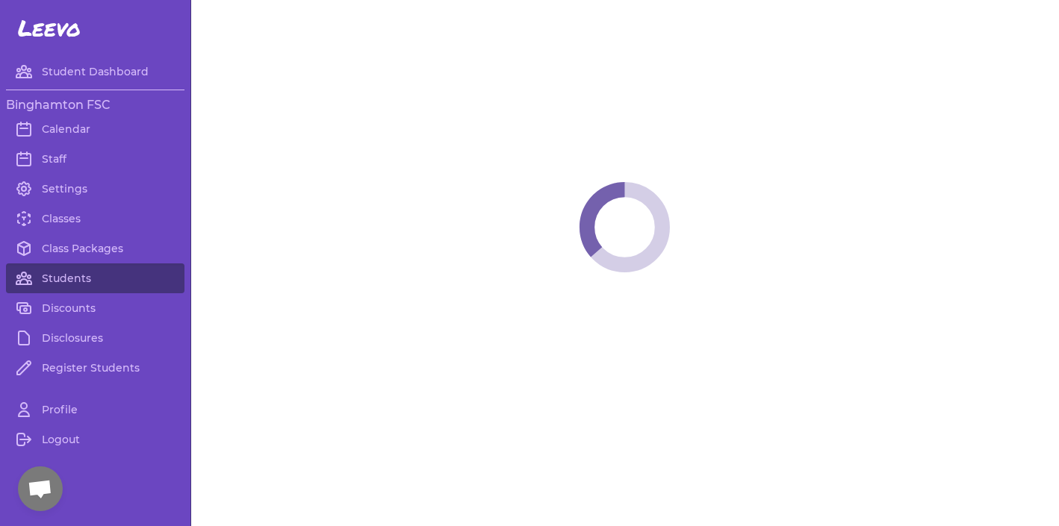  I want to click on a: Discounts, so click(95, 308).